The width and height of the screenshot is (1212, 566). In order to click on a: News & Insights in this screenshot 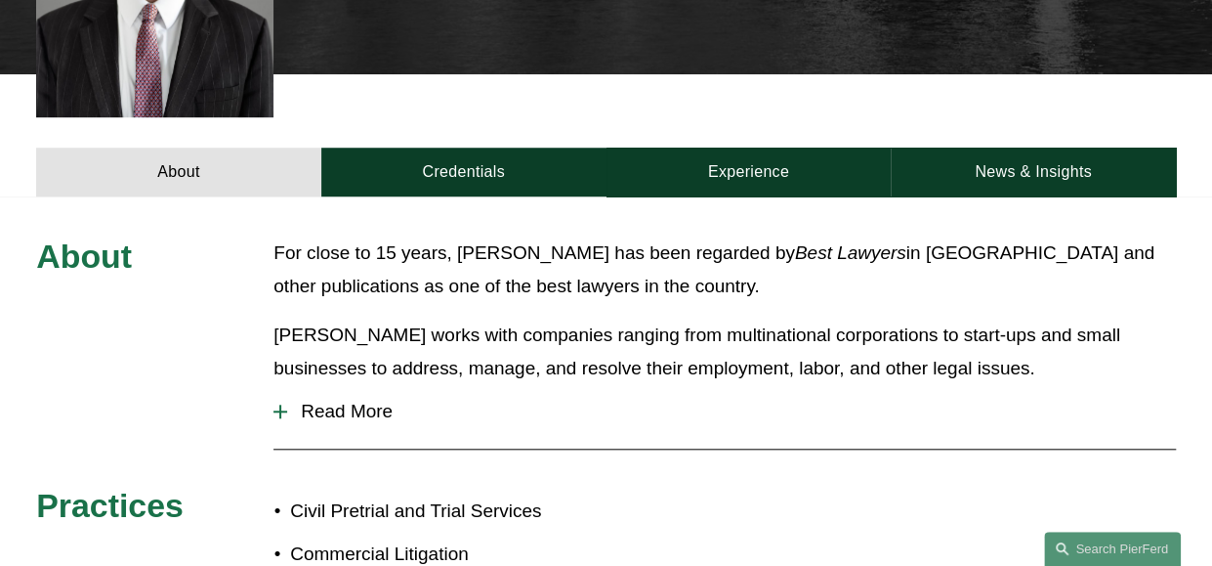, I will do `click(1034, 172)`.